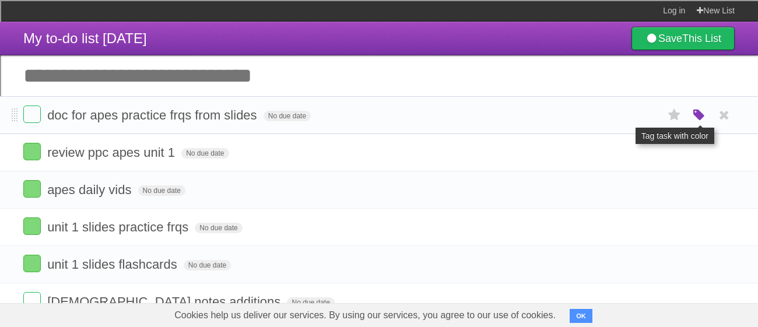 Image resolution: width=758 pixels, height=327 pixels. Describe the element at coordinates (153, 115) in the screenshot. I see `span: doc for apes practice frqs from slides` at that location.